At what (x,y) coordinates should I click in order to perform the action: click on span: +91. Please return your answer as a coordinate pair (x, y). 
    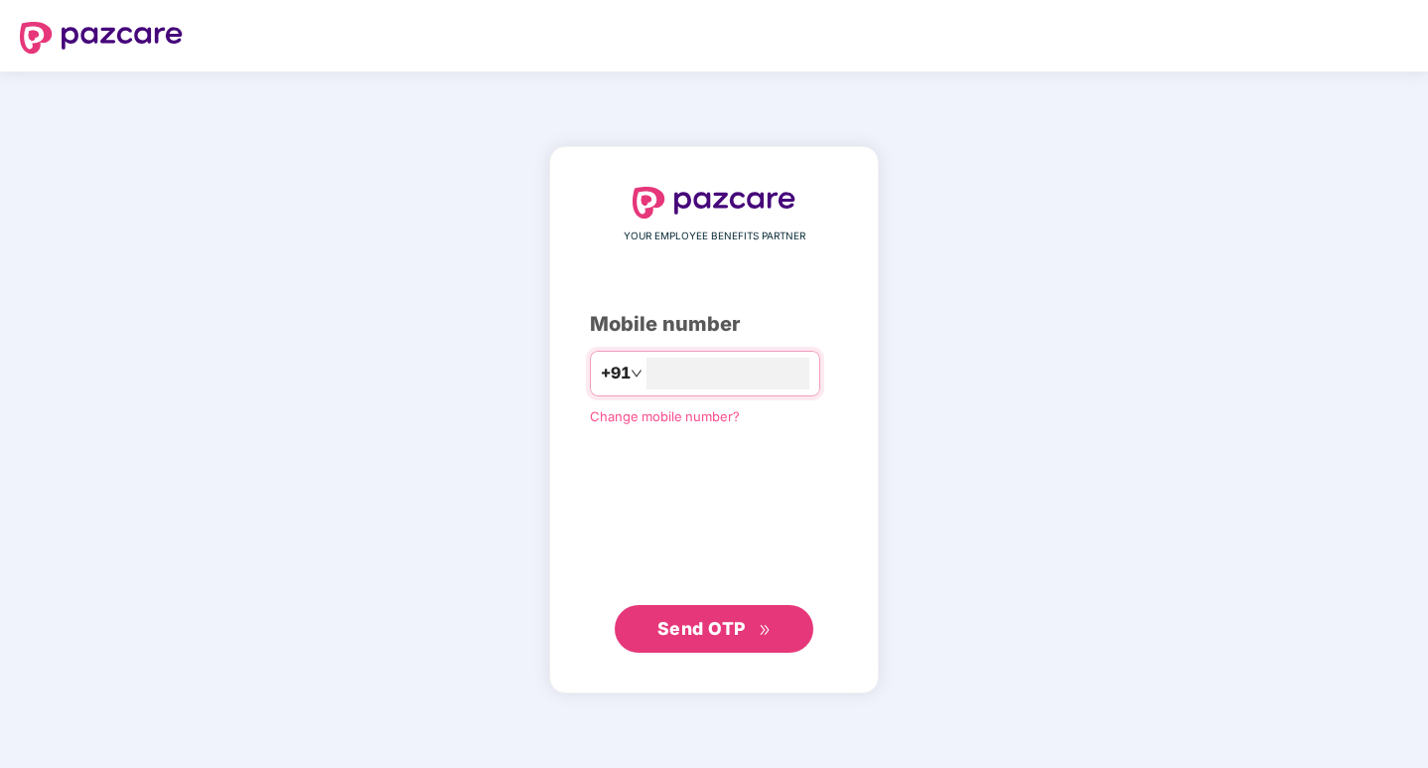
    Looking at the image, I should click on (616, 372).